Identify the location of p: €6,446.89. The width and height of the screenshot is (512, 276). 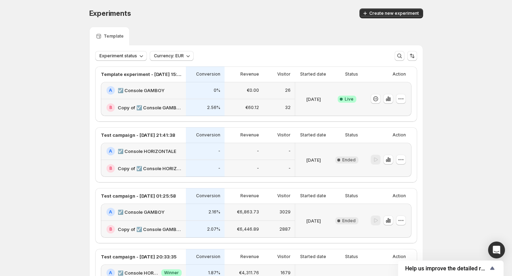
(248, 229).